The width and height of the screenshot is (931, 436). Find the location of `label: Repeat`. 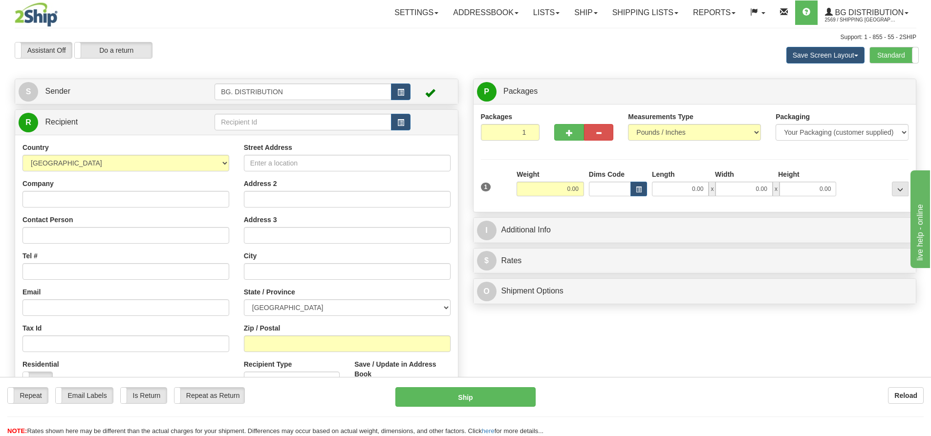

label: Repeat is located at coordinates (28, 396).